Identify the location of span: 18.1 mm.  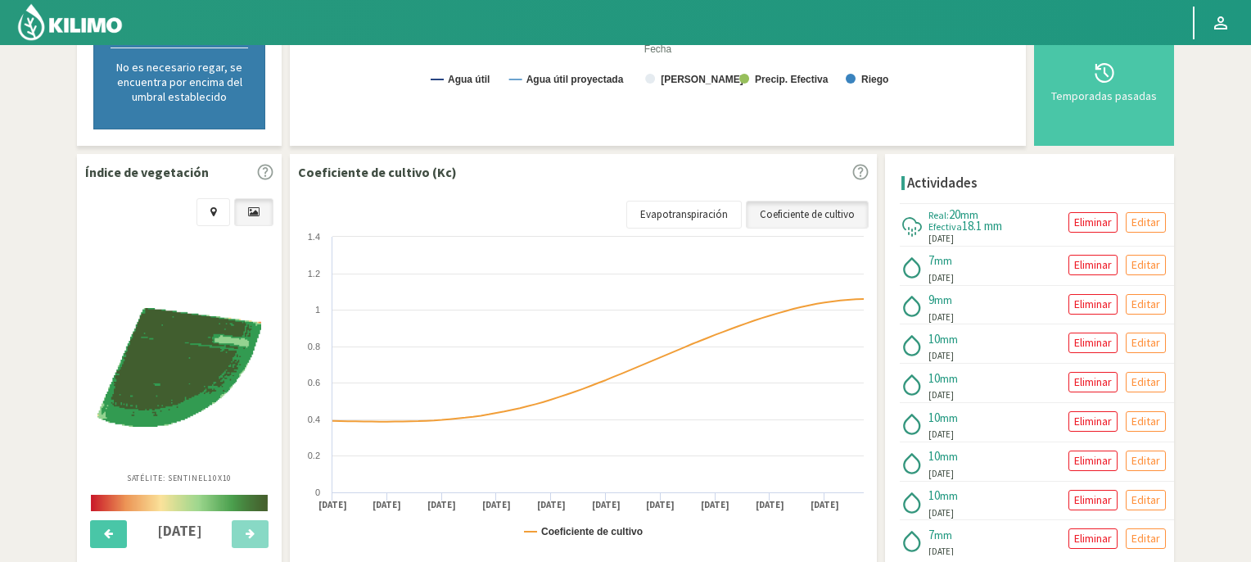
(982, 225).